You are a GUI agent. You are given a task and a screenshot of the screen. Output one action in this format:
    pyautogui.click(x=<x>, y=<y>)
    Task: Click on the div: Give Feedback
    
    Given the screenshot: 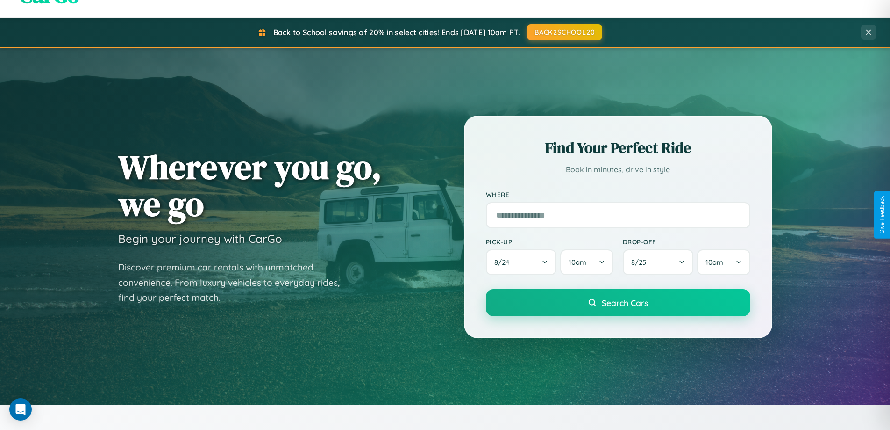 What is the action you would take?
    pyautogui.click(x=883, y=215)
    